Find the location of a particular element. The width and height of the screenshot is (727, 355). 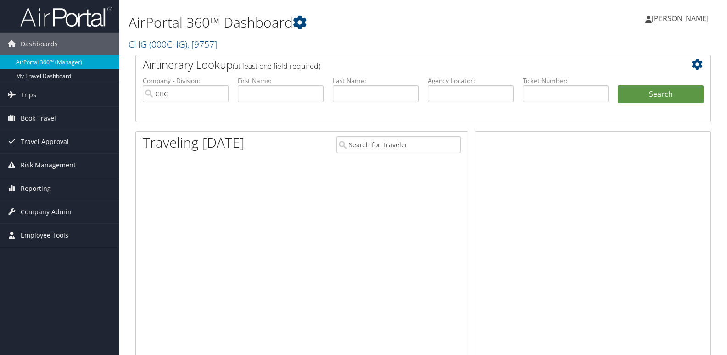

label: Company - Division: is located at coordinates (185, 81).